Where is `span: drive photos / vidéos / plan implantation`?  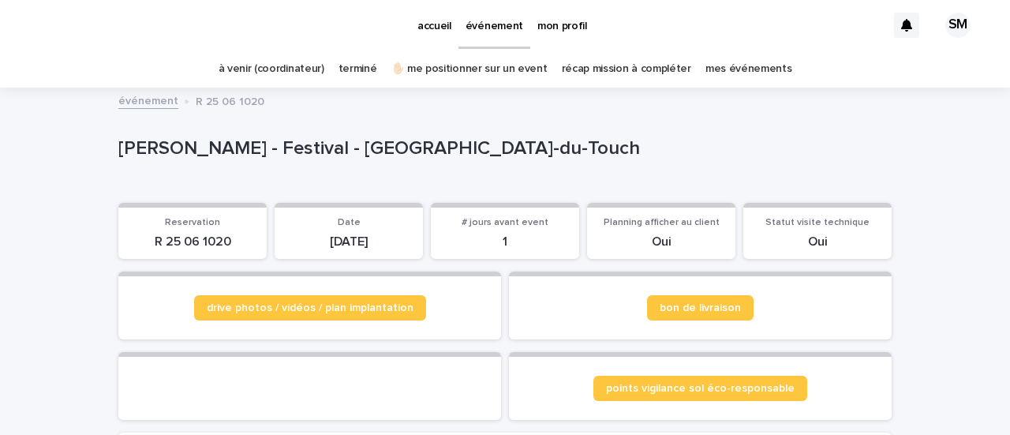 span: drive photos / vidéos / plan implantation is located at coordinates (310, 308).